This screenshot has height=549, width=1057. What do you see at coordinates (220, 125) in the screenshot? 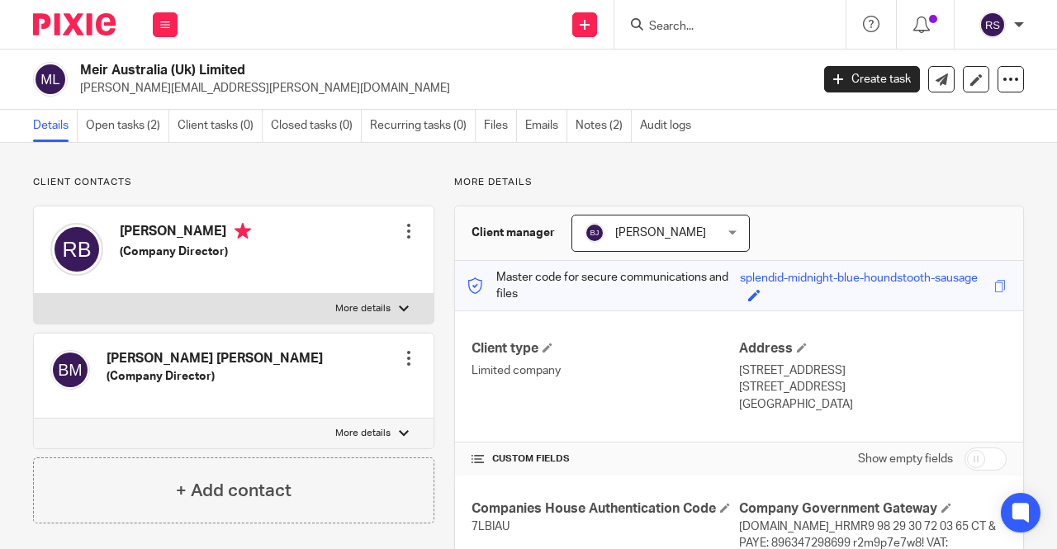
I see `a: Client tasks (0)` at bounding box center [220, 125].